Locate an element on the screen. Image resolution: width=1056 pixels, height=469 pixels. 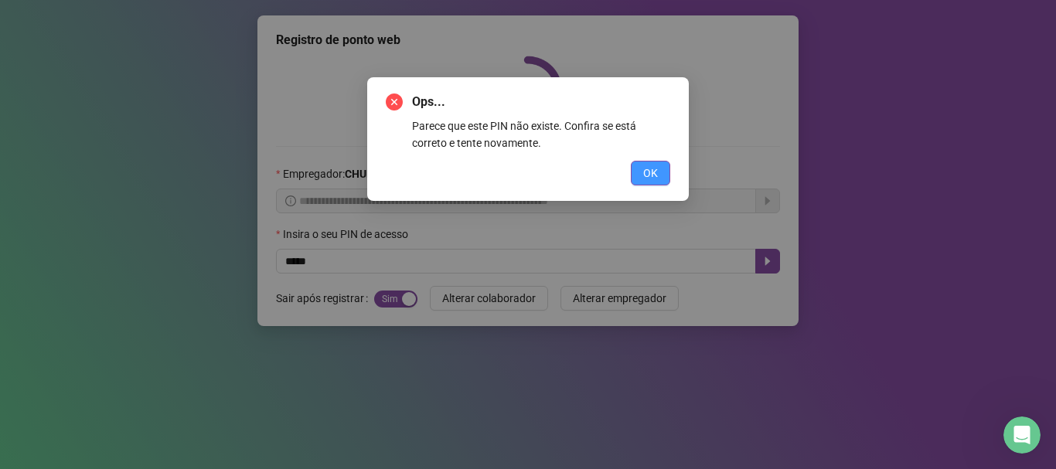
span: close-circle is located at coordinates (394, 102).